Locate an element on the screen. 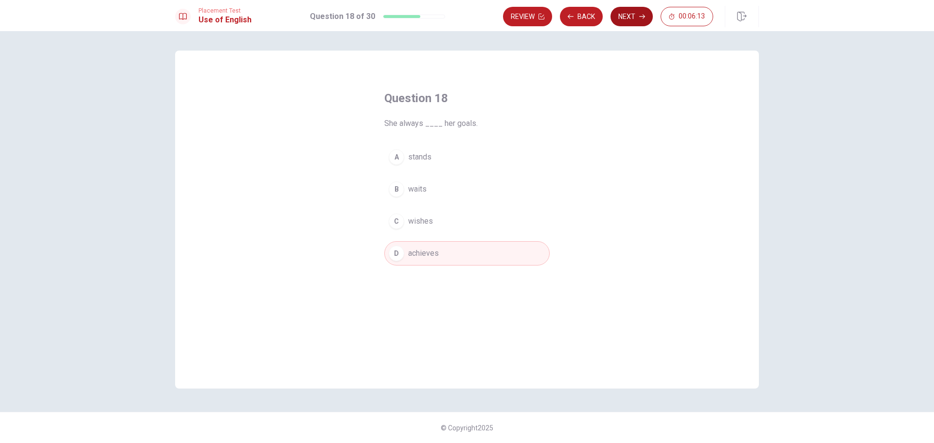 This screenshot has height=443, width=934. button: Bwaits is located at coordinates (467, 189).